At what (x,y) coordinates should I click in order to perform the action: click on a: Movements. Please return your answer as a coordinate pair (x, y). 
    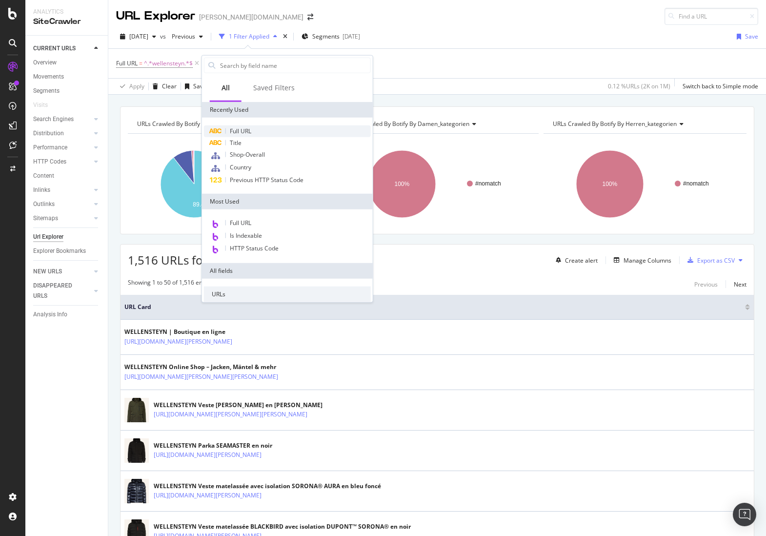
    Looking at the image, I should click on (67, 77).